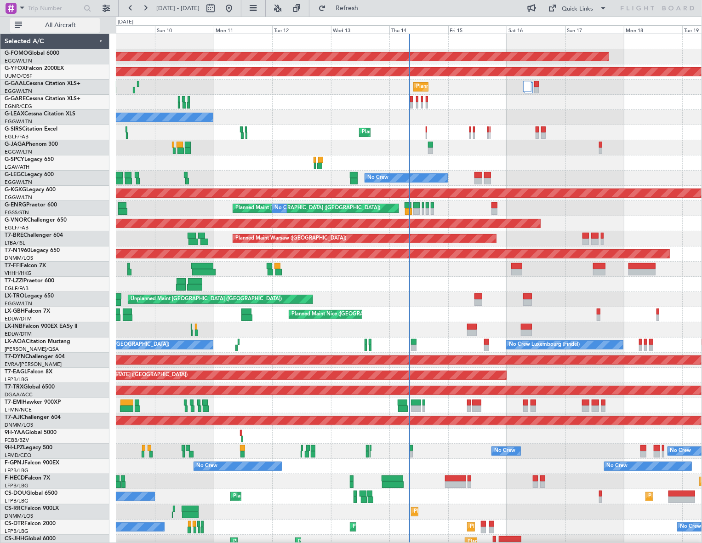 The height and width of the screenshot is (543, 702). What do you see at coordinates (25, 266) in the screenshot?
I see `a: T7-FFIFalcon 7X` at bounding box center [25, 266].